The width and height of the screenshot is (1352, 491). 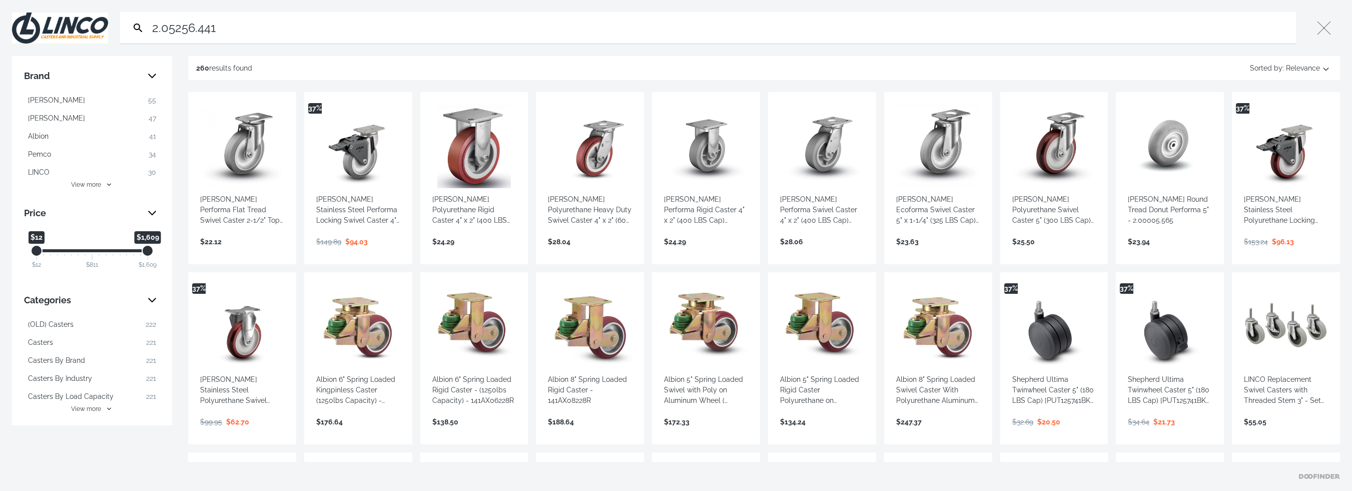 What do you see at coordinates (151, 324) in the screenshot?
I see `span: 222` at bounding box center [151, 324].